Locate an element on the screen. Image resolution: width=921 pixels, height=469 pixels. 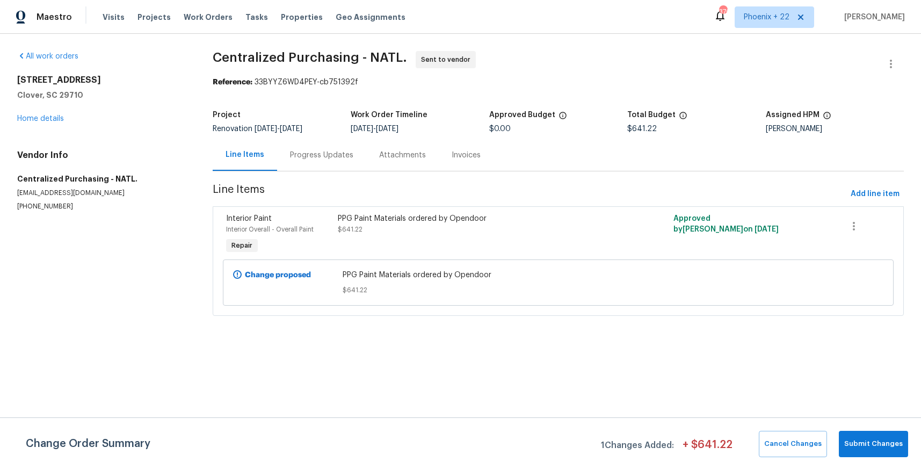
span: Renovation is located at coordinates (257, 129).